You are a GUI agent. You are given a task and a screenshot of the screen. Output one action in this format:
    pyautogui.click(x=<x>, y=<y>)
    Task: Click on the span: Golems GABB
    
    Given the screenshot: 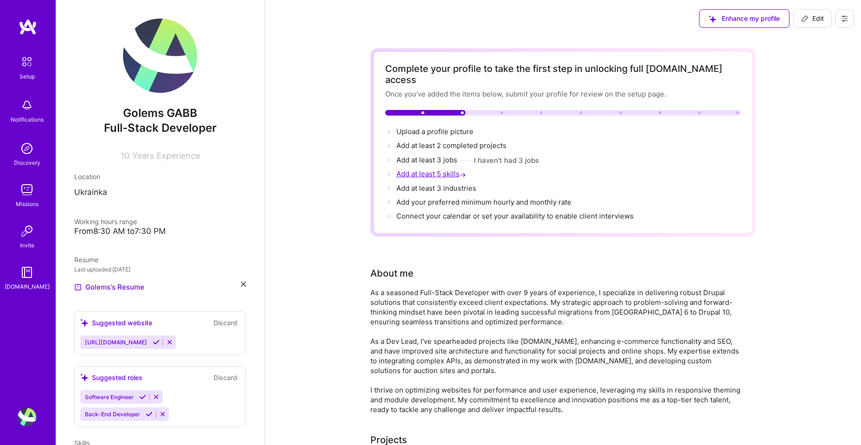 What is the action you would take?
    pyautogui.click(x=160, y=113)
    